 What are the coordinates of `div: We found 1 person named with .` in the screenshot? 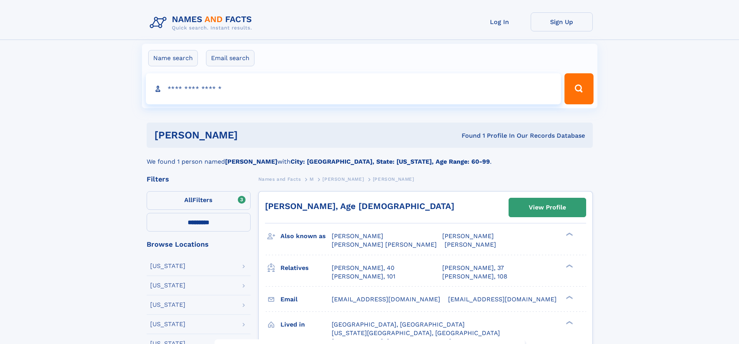 It's located at (369, 157).